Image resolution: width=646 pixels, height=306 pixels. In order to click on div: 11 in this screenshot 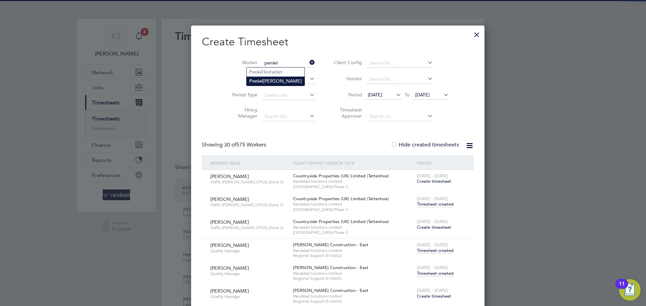, I will do `click(621, 289)`.